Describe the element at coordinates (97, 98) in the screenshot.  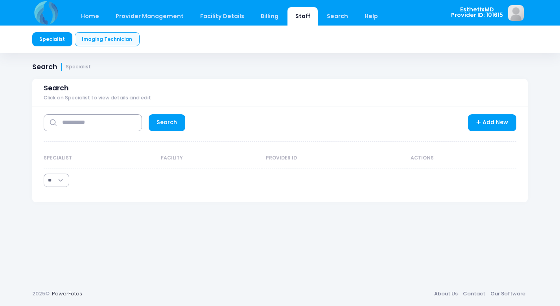
I see `span: Click on Specialist to view details and edit` at that location.